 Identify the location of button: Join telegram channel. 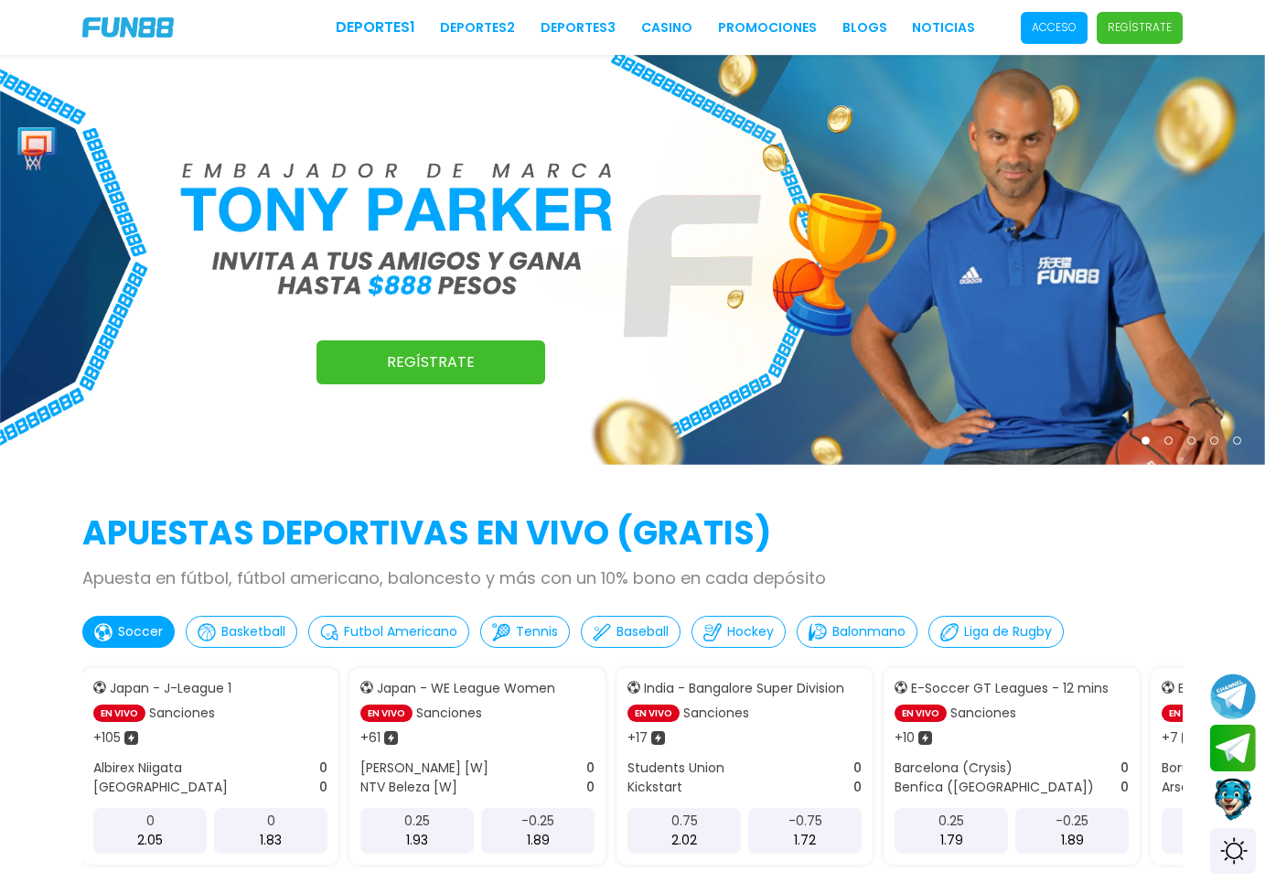
(1233, 696).